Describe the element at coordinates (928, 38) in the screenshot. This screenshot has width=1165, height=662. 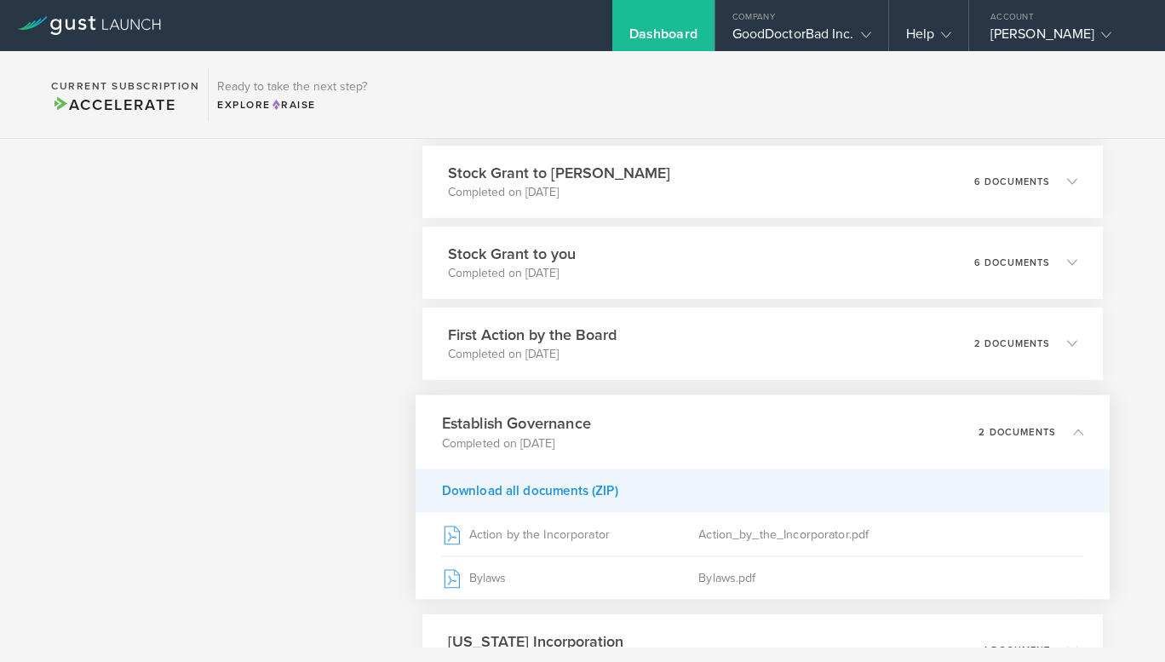
I see `div: Help` at that location.